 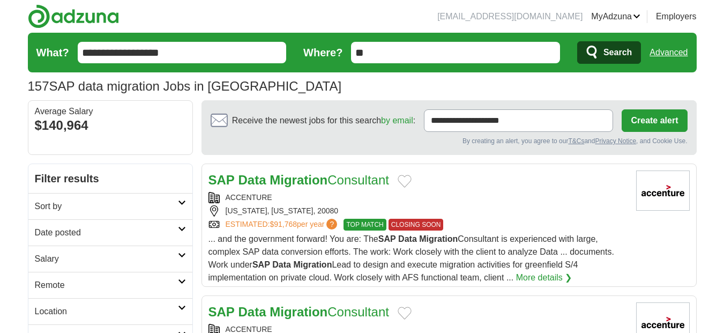 I want to click on label: What?, so click(x=52, y=52).